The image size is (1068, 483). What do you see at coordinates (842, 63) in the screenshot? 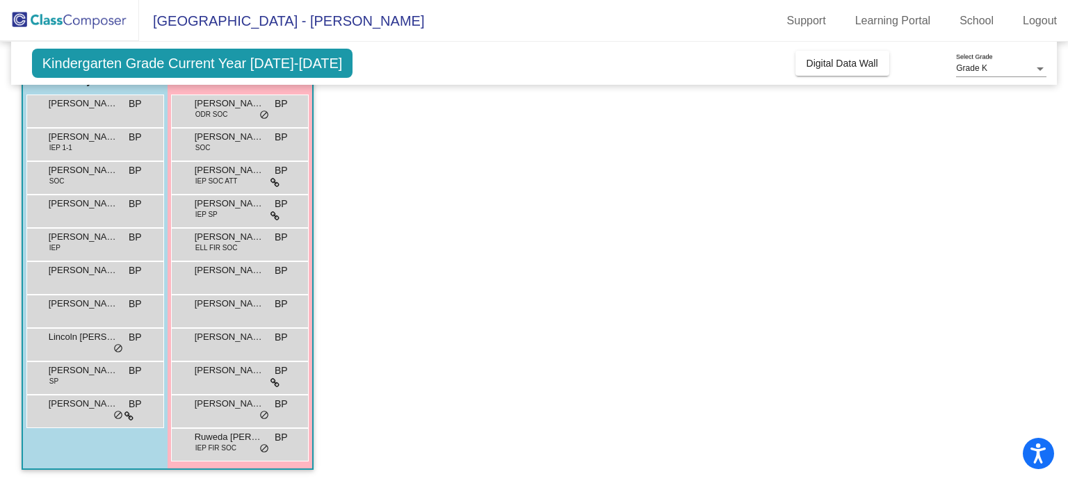
I see `span: Digital Data Wall` at bounding box center [842, 63].